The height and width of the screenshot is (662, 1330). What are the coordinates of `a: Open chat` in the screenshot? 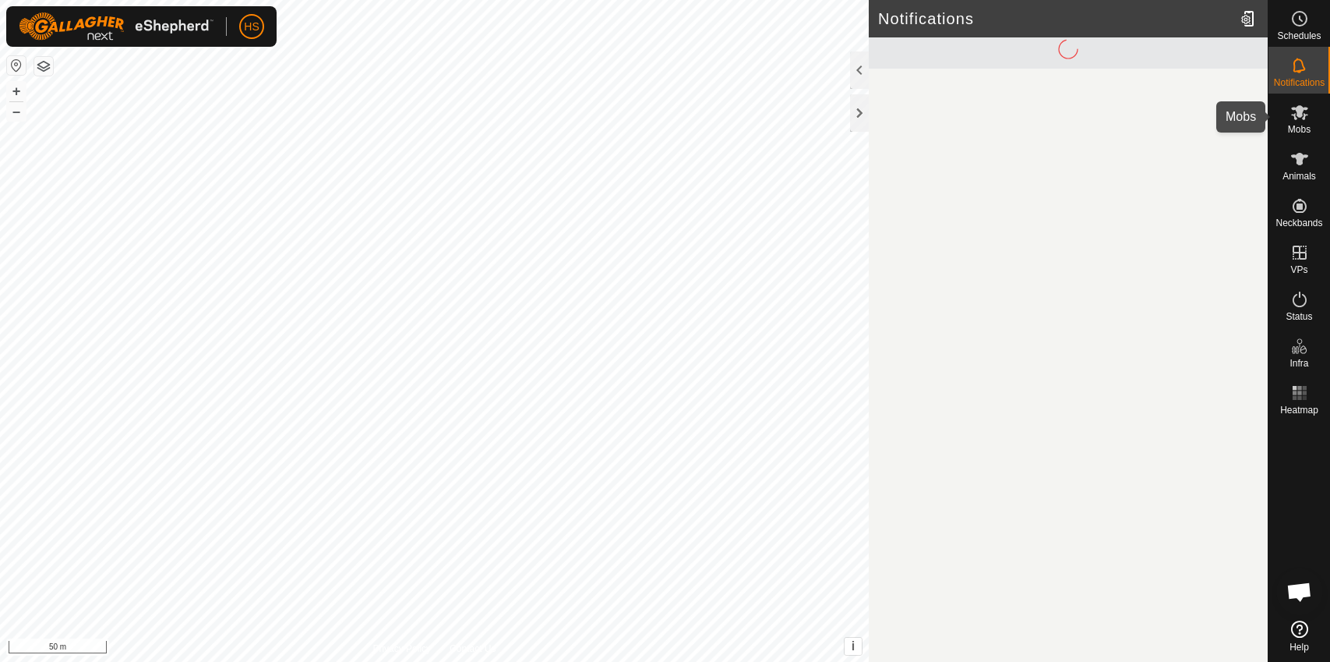 It's located at (1300, 591).